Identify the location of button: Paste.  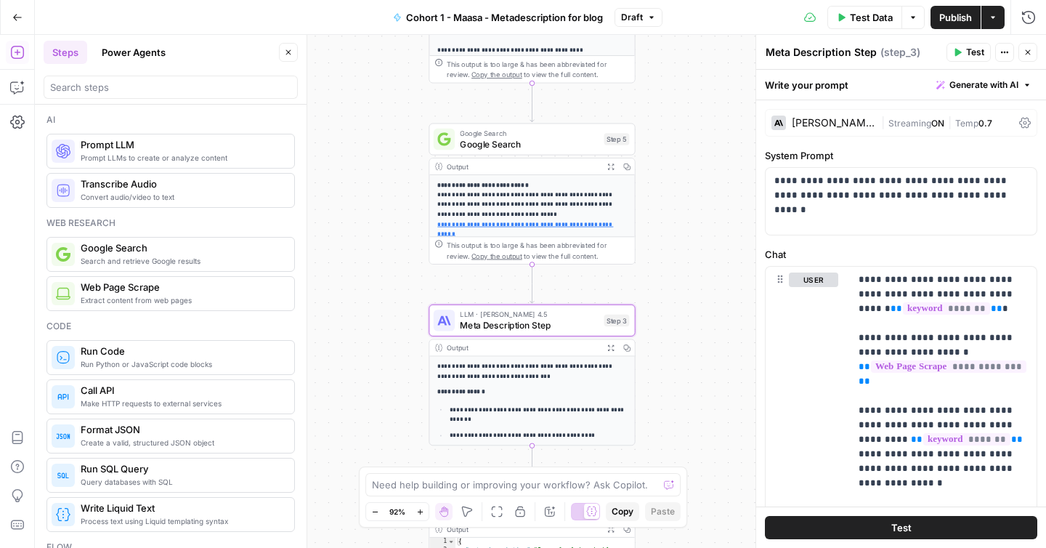
(662, 511).